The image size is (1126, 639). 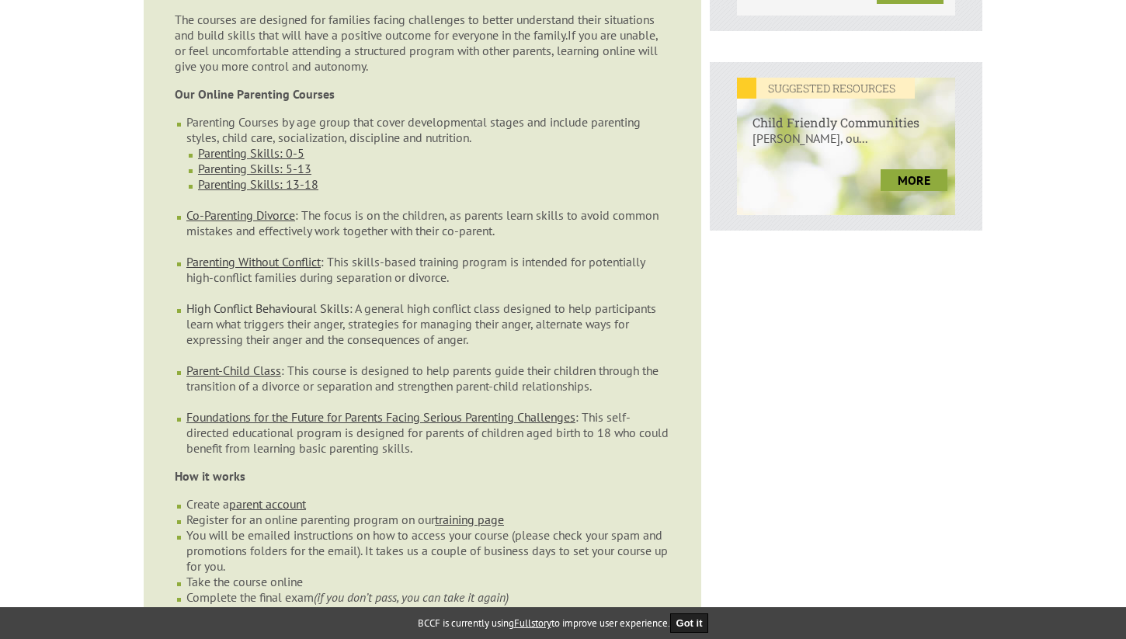 I want to click on a: parent account, so click(x=267, y=504).